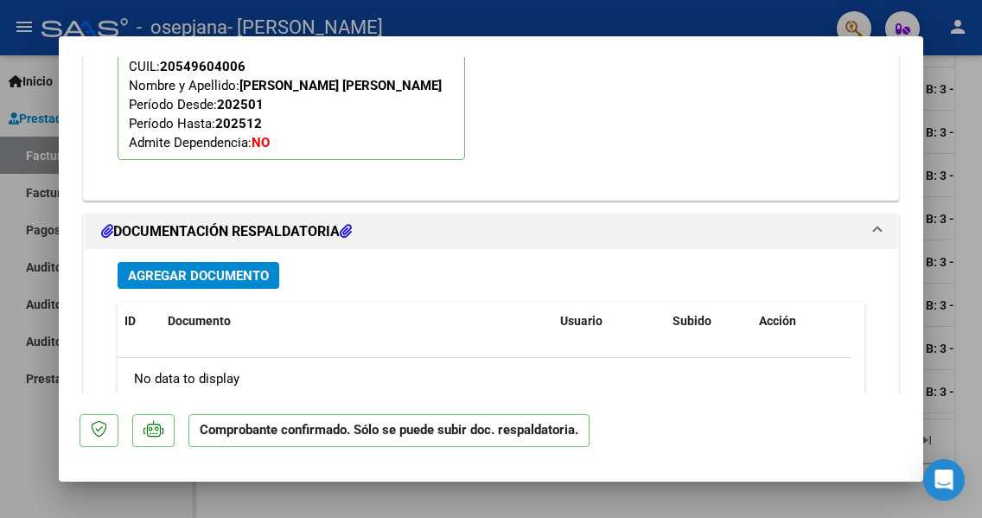 The height and width of the screenshot is (518, 982). Describe the element at coordinates (609, 321) in the screenshot. I see `datatable-header-cell: Usuario` at that location.